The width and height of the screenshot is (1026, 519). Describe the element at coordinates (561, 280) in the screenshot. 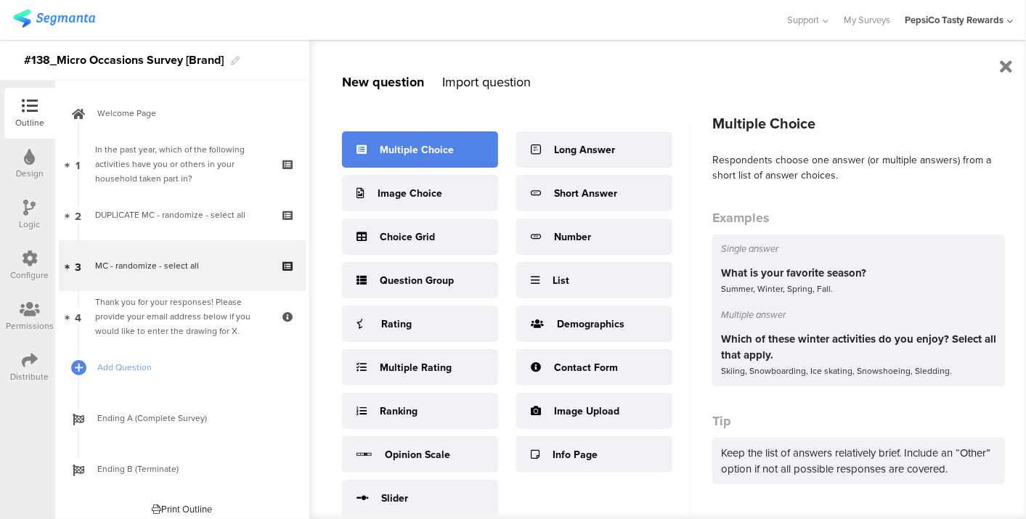

I see `div: List` at that location.